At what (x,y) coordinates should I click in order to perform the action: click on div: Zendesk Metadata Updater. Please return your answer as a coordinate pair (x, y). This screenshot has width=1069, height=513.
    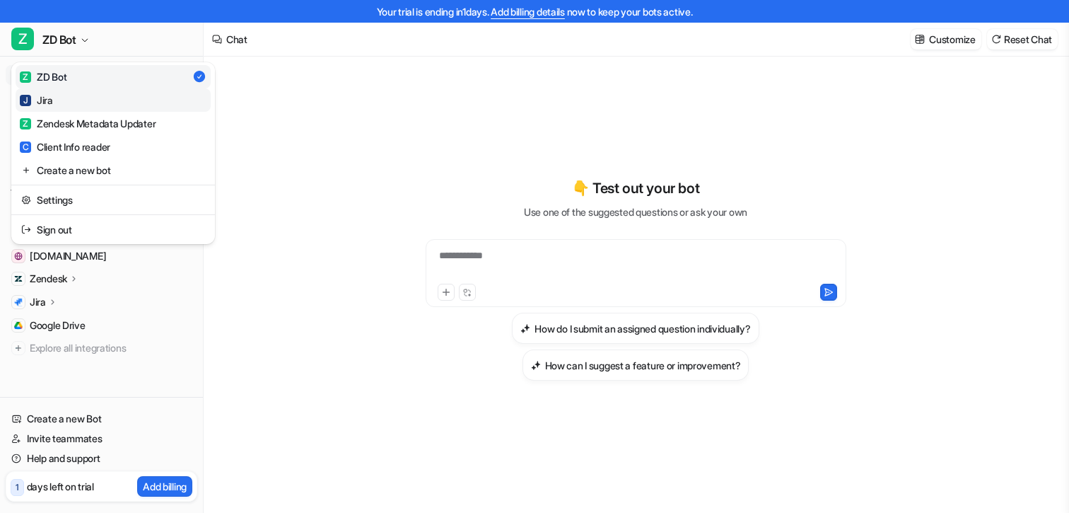
    Looking at the image, I should click on (88, 123).